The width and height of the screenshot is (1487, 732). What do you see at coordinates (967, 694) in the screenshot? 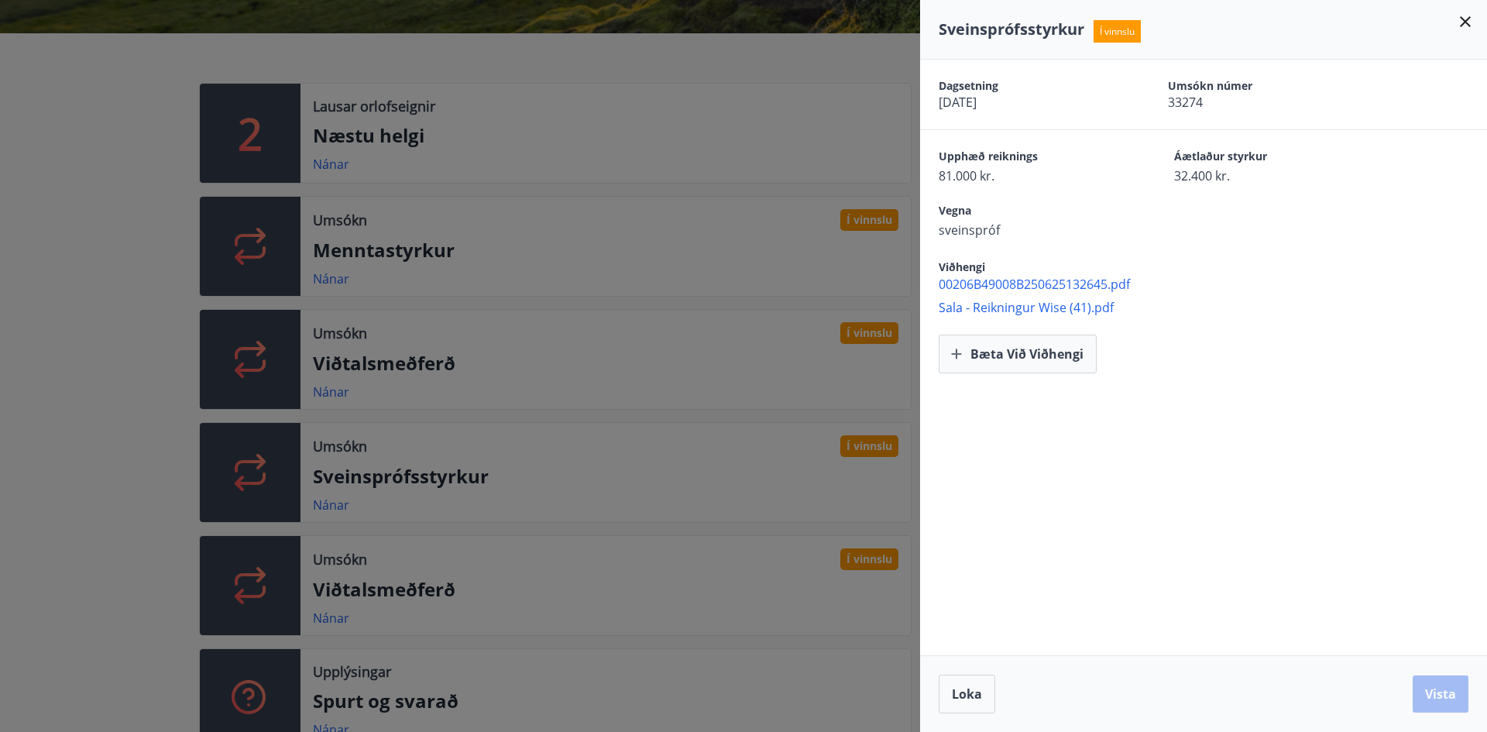
I see `span: Loka` at bounding box center [967, 694].